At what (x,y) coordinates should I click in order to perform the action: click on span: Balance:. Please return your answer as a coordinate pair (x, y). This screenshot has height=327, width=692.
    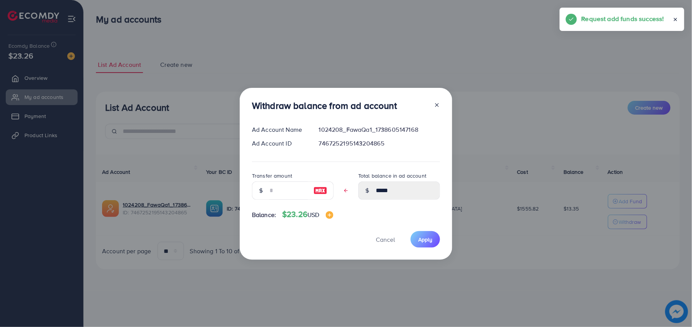
    Looking at the image, I should click on (264, 215).